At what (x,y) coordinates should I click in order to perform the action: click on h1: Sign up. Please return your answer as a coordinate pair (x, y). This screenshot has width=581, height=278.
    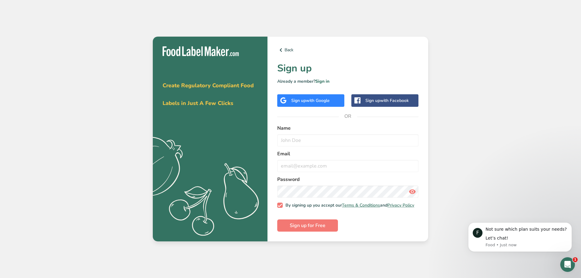
    Looking at the image, I should click on (347, 68).